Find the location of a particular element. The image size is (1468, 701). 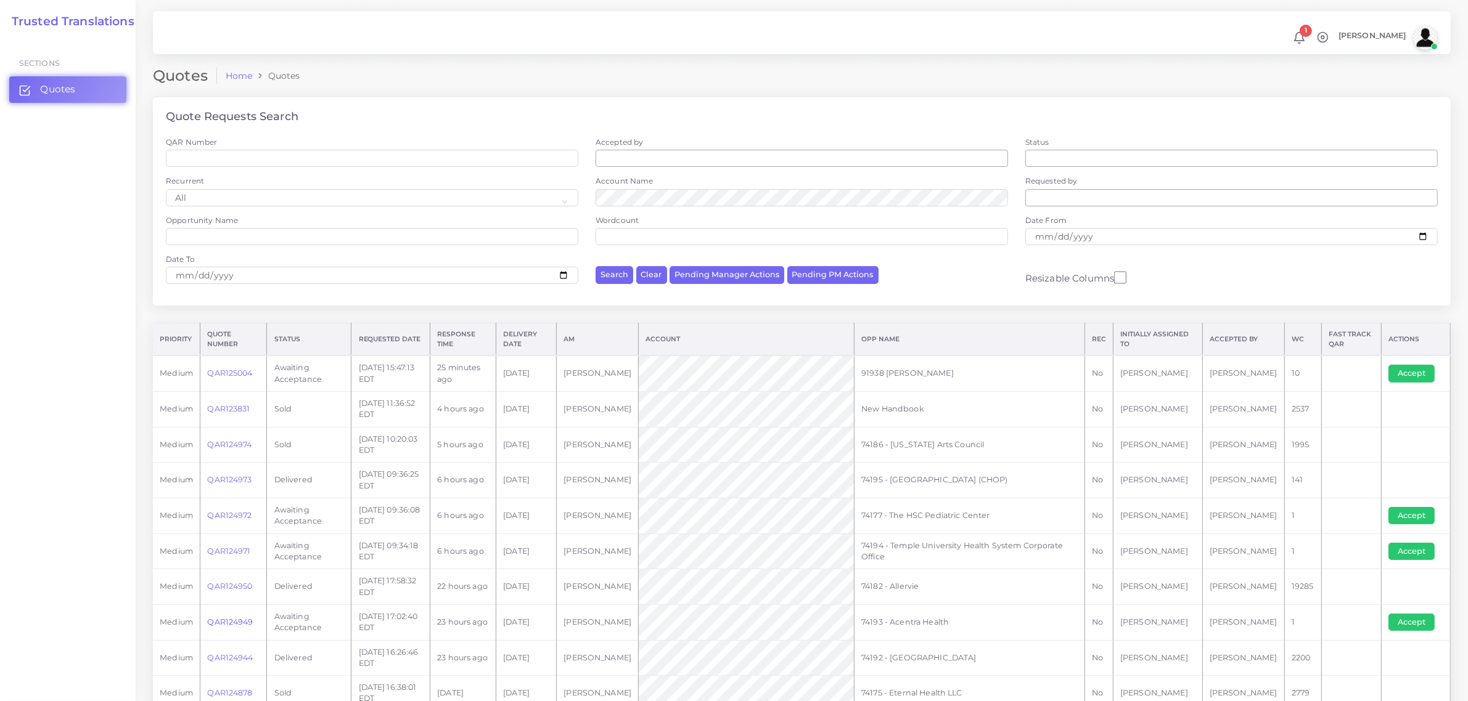

a: QAR124878 is located at coordinates (229, 693).